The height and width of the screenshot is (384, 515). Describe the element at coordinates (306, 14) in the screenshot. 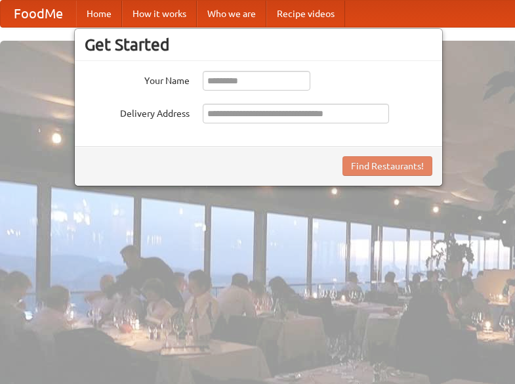

I see `a: Recipe videos` at that location.